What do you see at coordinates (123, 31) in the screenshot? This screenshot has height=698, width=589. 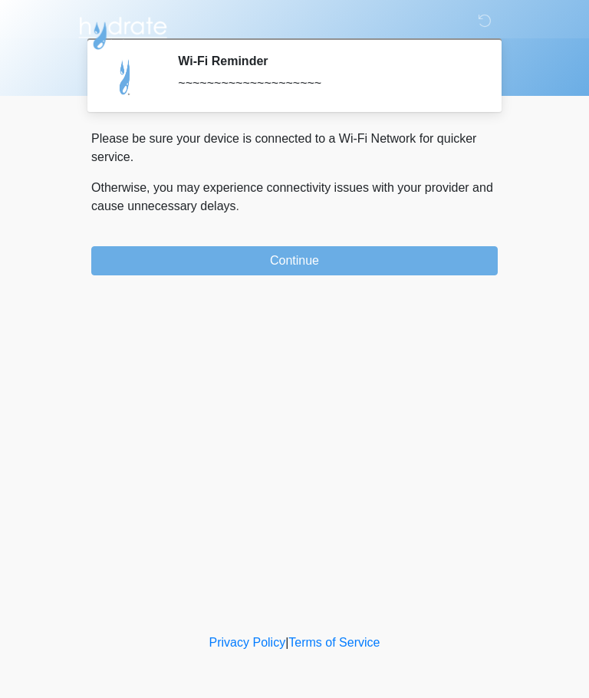 I see `img: Hydrate IV Bar - Arcadia Logo` at bounding box center [123, 31].